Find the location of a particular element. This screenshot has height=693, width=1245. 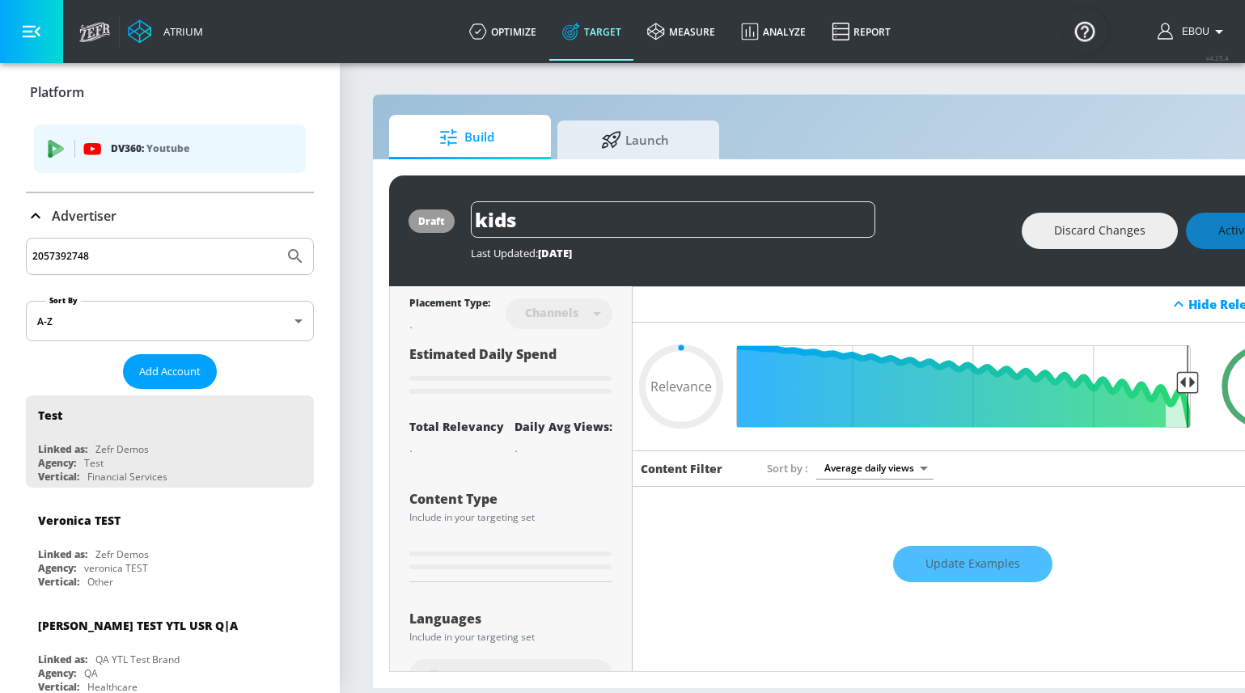

h6: Content Filter is located at coordinates (681, 468).